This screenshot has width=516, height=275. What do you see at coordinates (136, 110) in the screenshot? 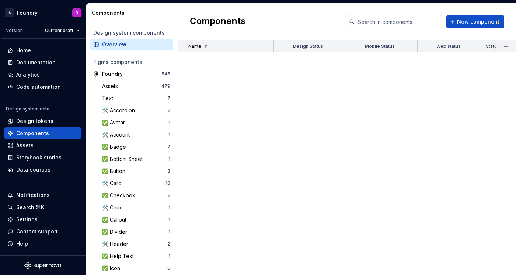
I see `a: 🛠️ Accordion2` at bounding box center [136, 110].